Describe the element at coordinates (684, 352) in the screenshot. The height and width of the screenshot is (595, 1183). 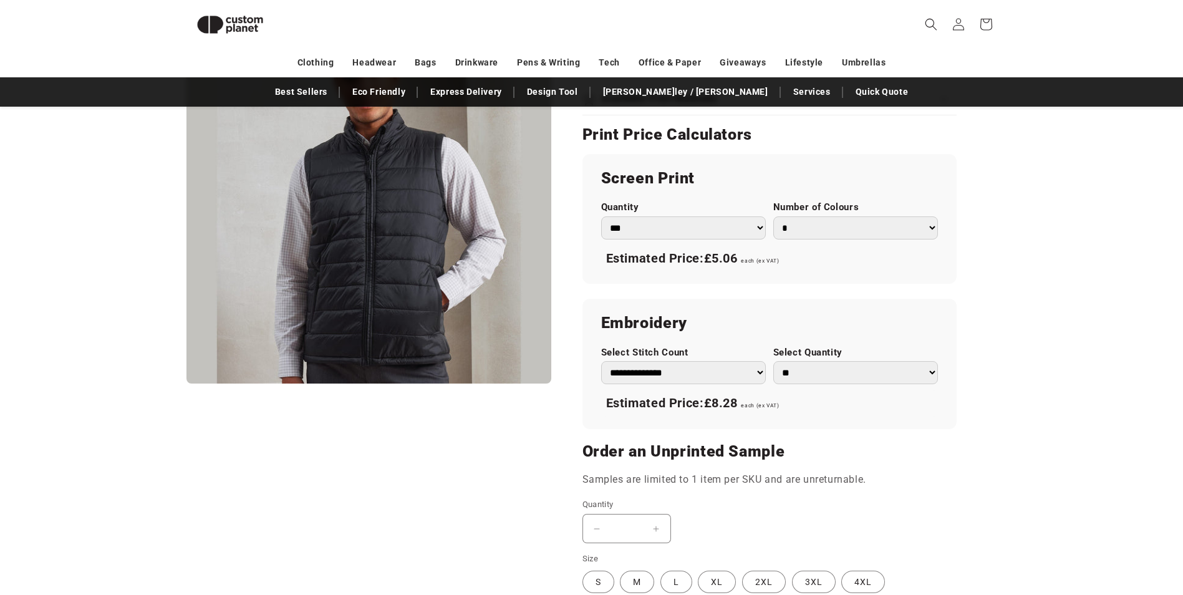
I see `label: Select Stitch Count` at that location.